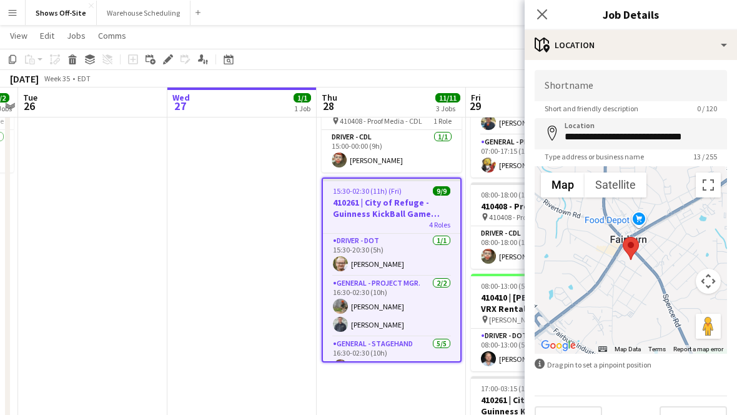 The image size is (737, 415). What do you see at coordinates (442, 191) in the screenshot?
I see `span: 9/9` at bounding box center [442, 191].